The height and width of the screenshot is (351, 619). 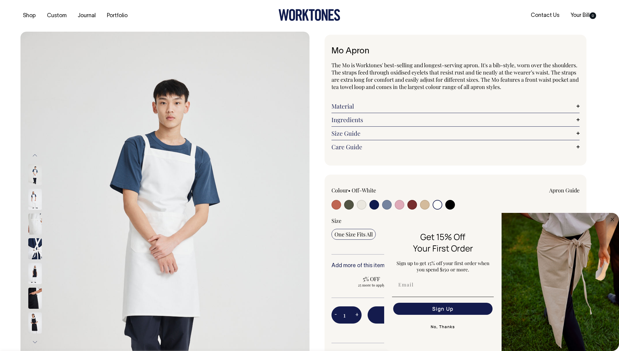 What do you see at coordinates (443, 308) in the screenshot?
I see `button: Sign Up` at bounding box center [443, 308].